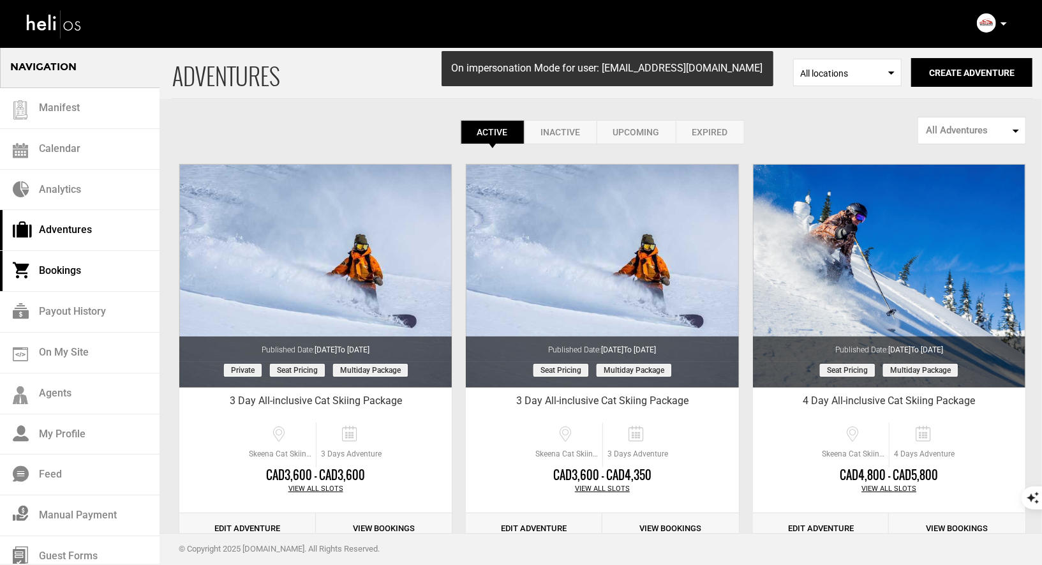 This screenshot has height=565, width=1042. Describe the element at coordinates (967, 130) in the screenshot. I see `span: All Adventures` at that location.